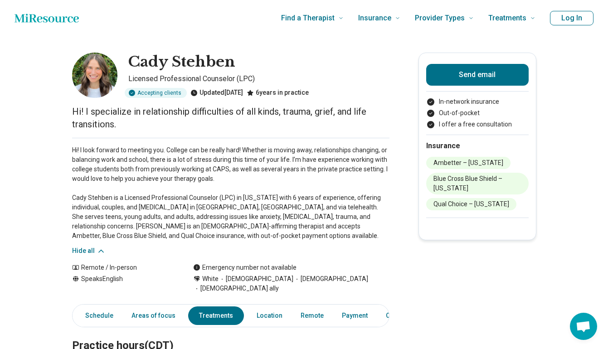 This screenshot has width=608, height=349. I want to click on li: In-network insurance, so click(478, 102).